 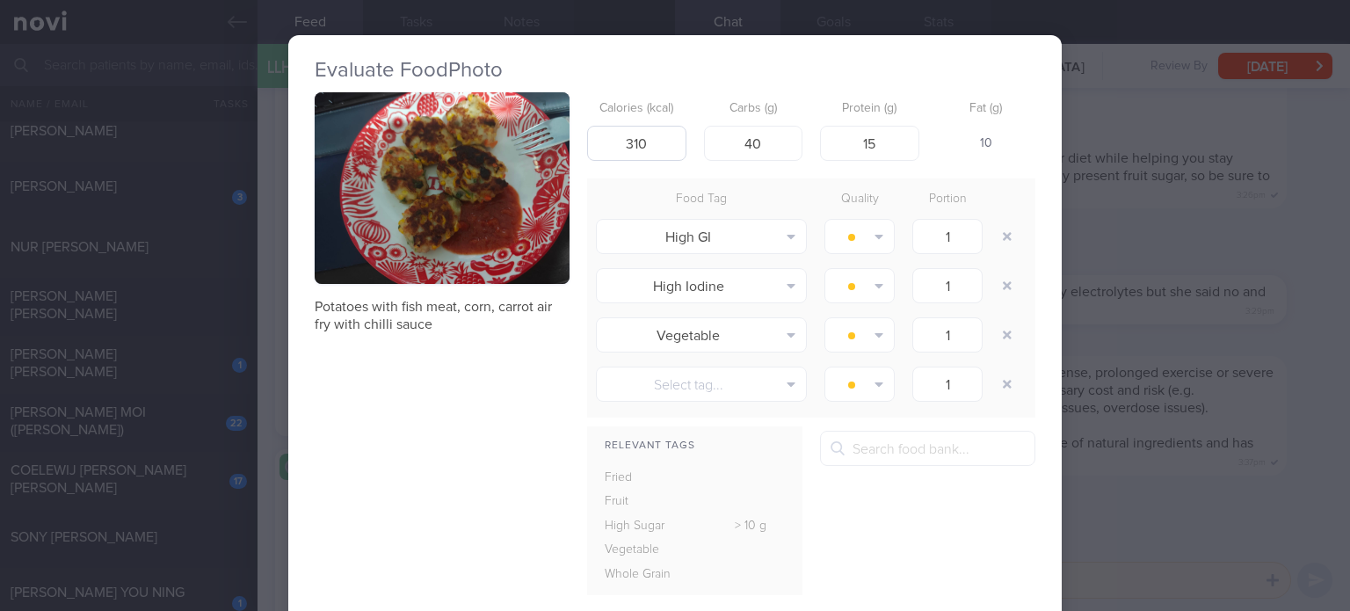 What do you see at coordinates (869, 143) in the screenshot?
I see `input: 9` at bounding box center [869, 143].